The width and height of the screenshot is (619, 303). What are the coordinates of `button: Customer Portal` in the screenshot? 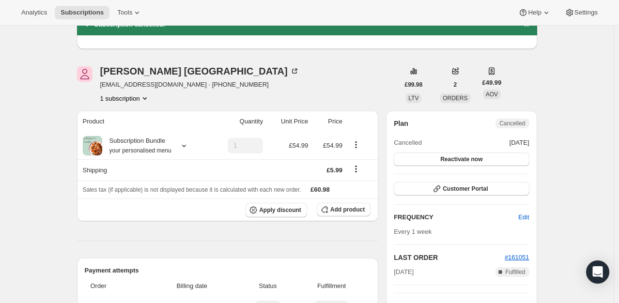 It's located at (461, 189).